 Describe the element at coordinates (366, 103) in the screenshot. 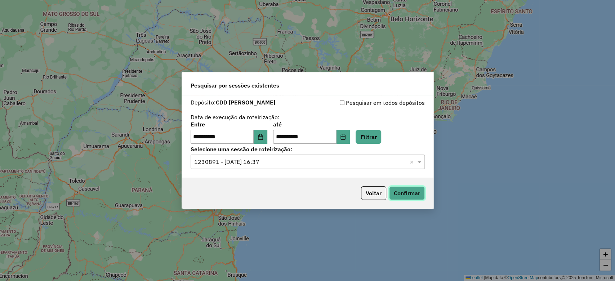

I see `div: Pesquisar em todos depósitos` at that location.